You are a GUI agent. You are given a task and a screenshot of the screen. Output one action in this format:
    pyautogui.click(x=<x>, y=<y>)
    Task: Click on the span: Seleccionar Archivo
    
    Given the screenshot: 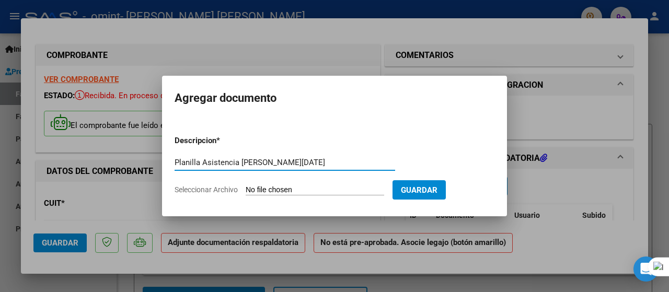 What is the action you would take?
    pyautogui.click(x=206, y=190)
    